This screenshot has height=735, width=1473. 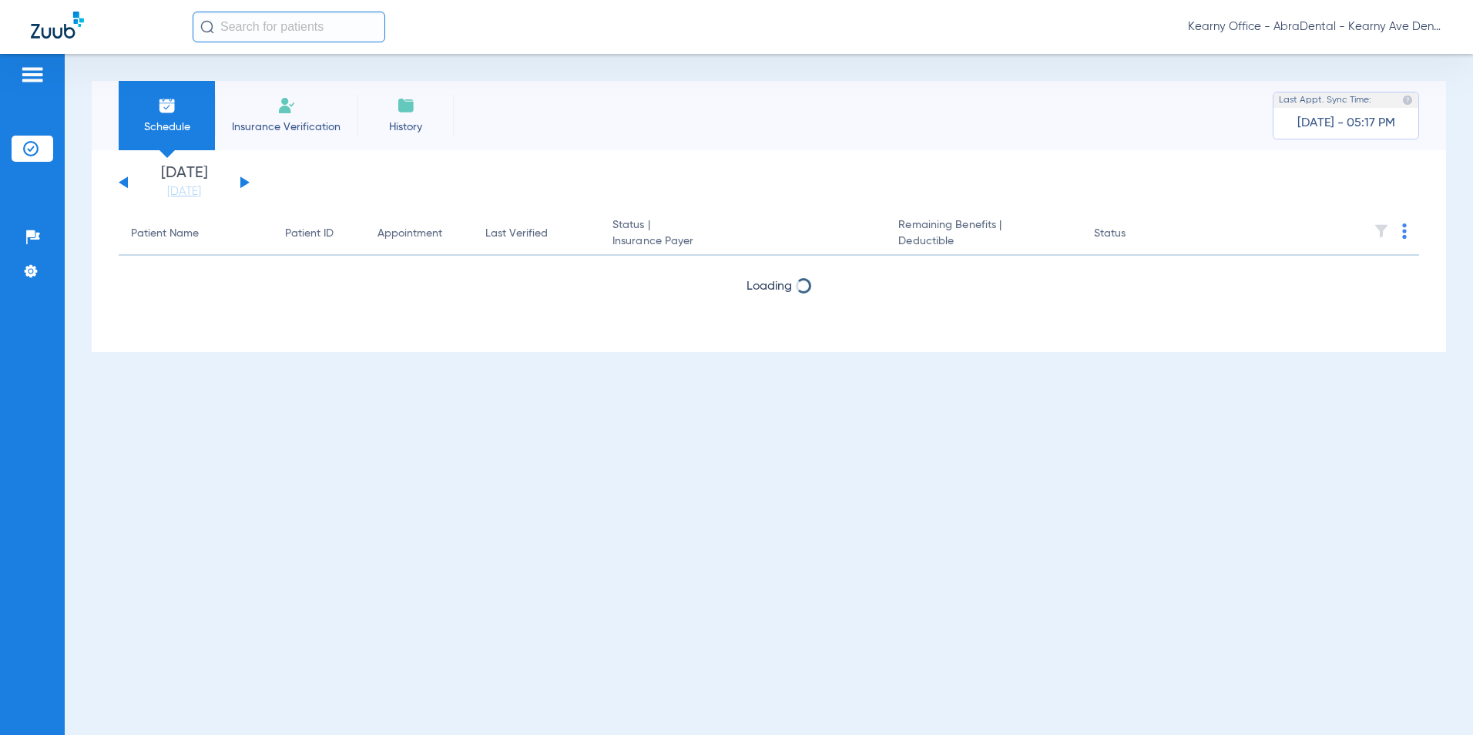 What do you see at coordinates (406, 106) in the screenshot?
I see `img: History` at bounding box center [406, 106].